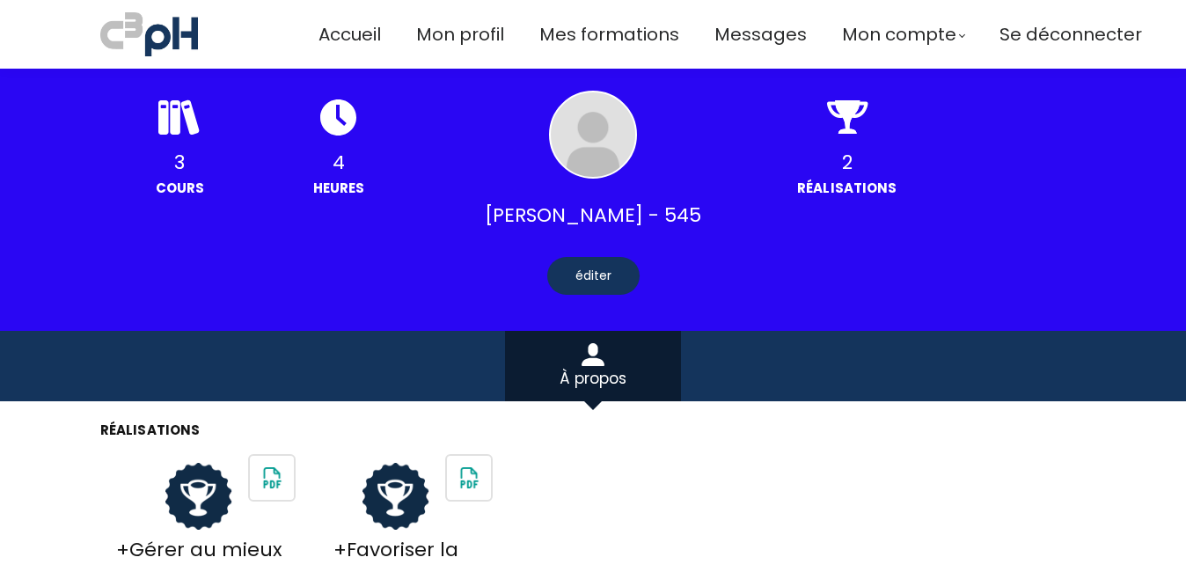 Image resolution: width=1186 pixels, height=572 pixels. What do you see at coordinates (846, 162) in the screenshot?
I see `div: 2` at bounding box center [846, 162].